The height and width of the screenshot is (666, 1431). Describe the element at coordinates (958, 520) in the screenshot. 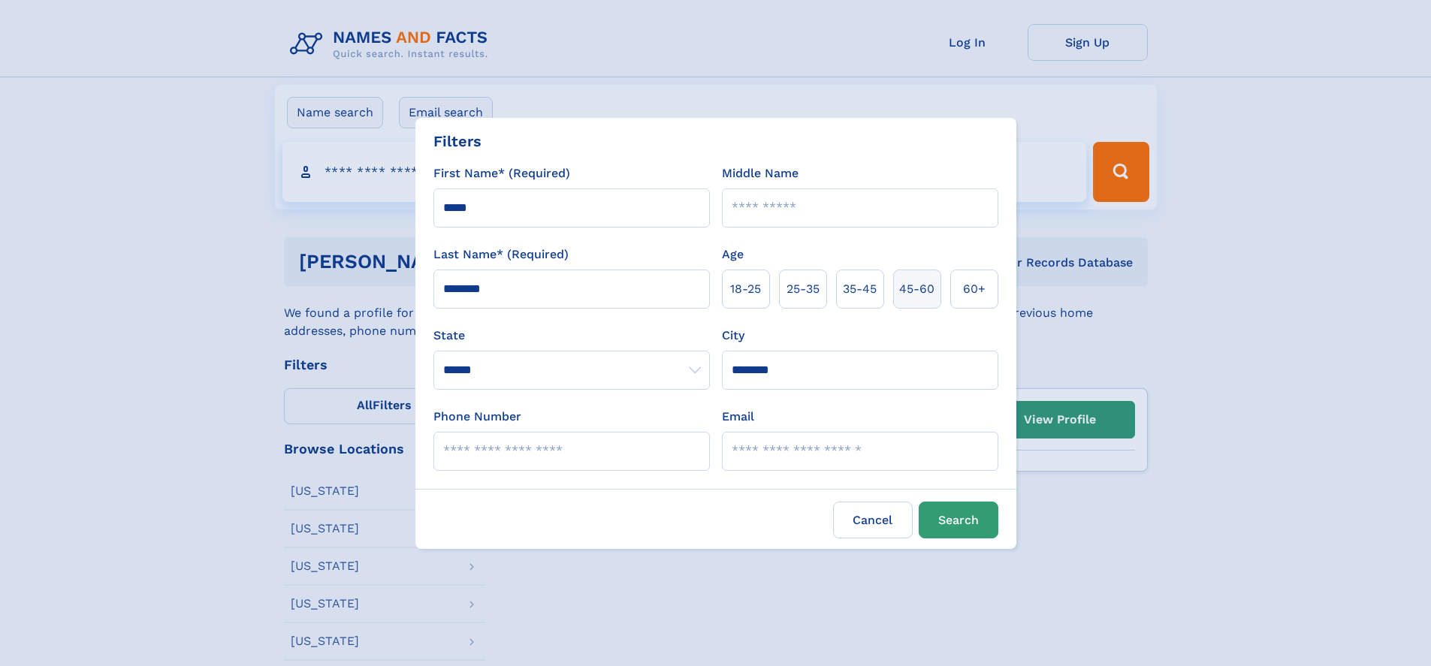

I see `button: Search` at that location.